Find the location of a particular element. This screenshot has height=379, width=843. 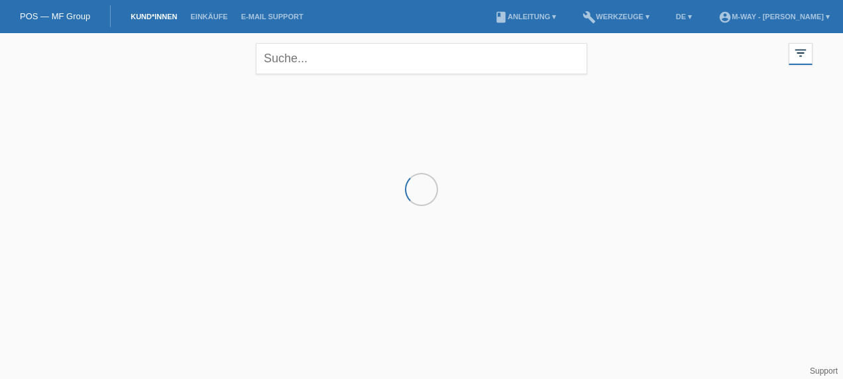

input: Suche... is located at coordinates (421, 58).